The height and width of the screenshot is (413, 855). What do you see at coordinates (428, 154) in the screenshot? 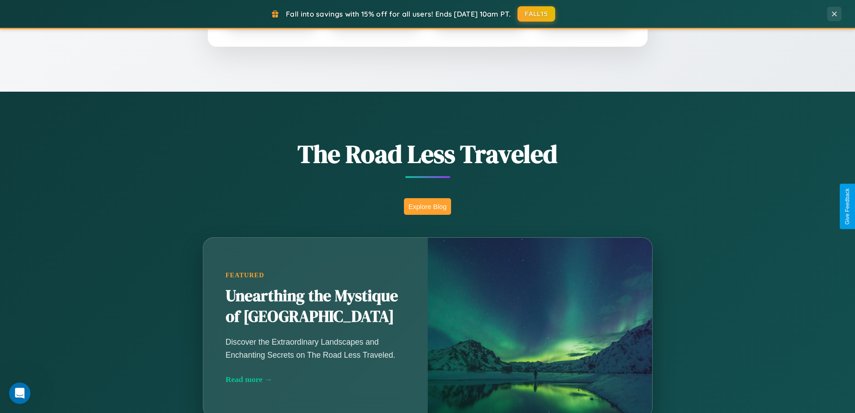
I see `h1: The Road Less Traveled` at bounding box center [428, 154].